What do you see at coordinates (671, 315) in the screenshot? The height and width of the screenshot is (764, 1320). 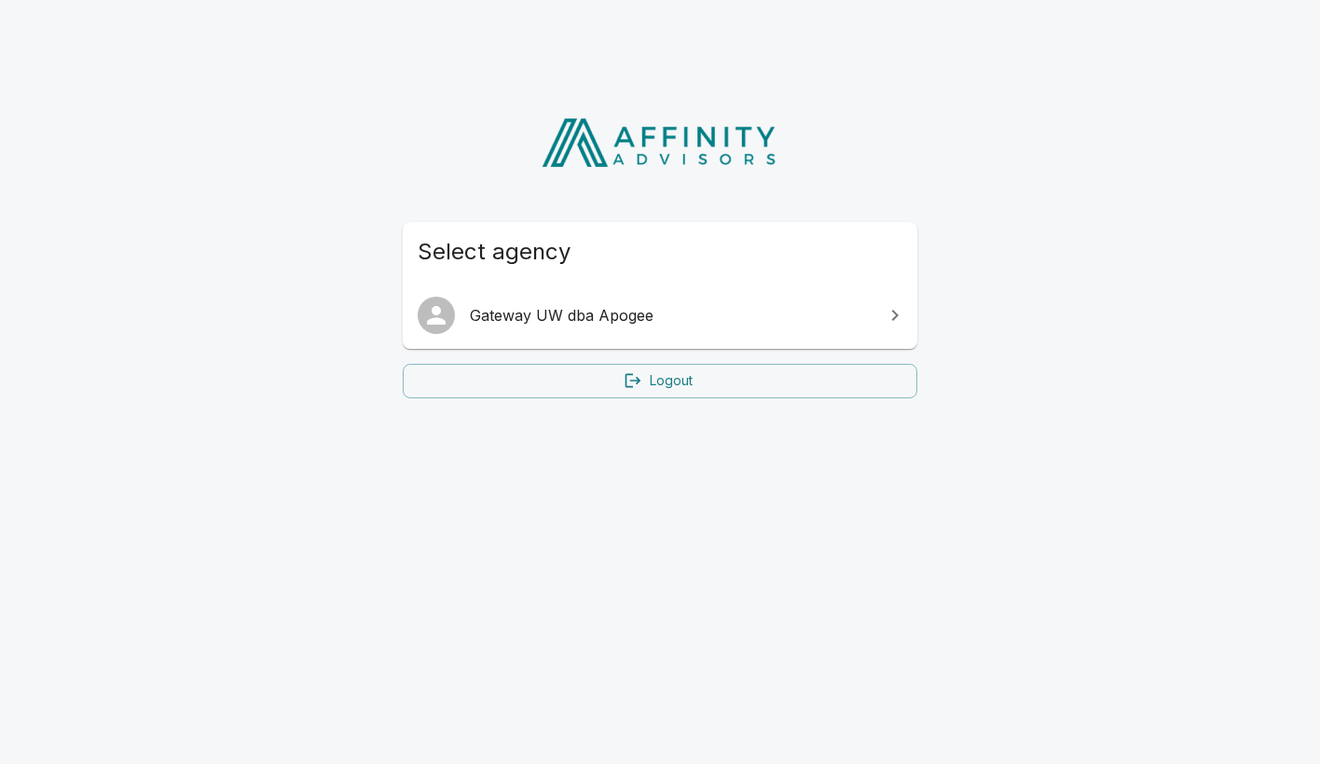 I see `span: Gateway UW dba Apogee` at bounding box center [671, 315].